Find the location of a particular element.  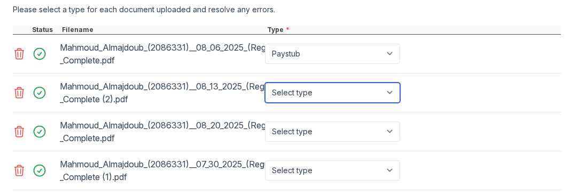

div: Mahmoud_Almajdoub_(2086331)__08_06_2025_(Regular_Run_Category)_-_Complete.pdf is located at coordinates (160, 54).